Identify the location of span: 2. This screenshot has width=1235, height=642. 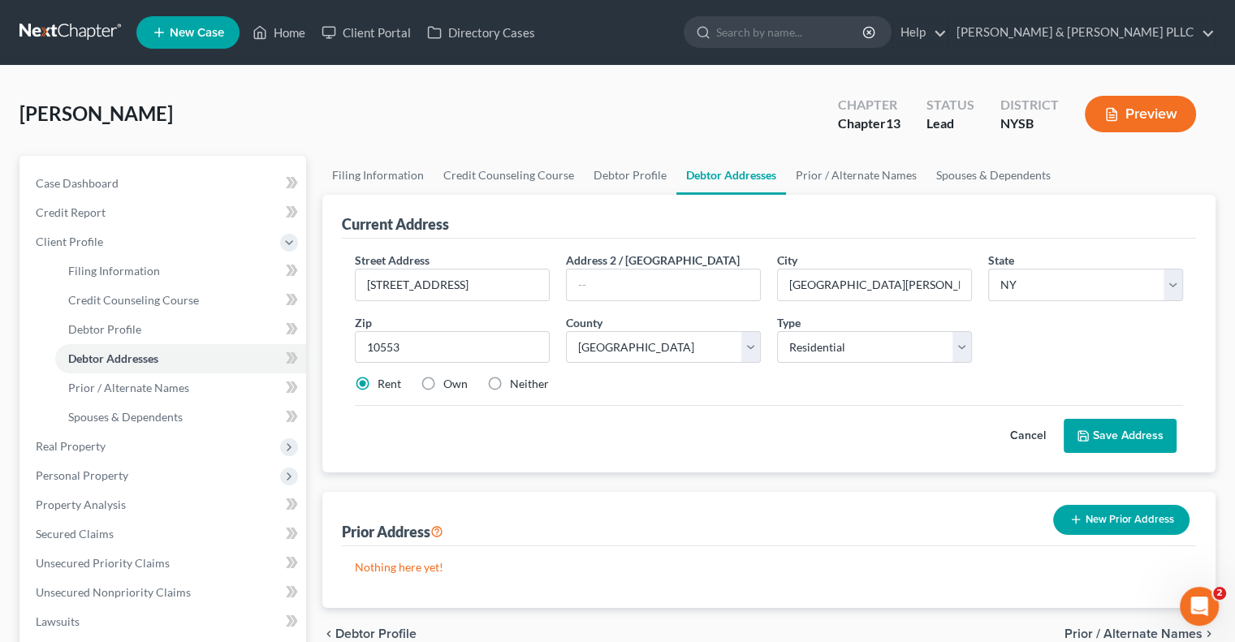
(1220, 594).